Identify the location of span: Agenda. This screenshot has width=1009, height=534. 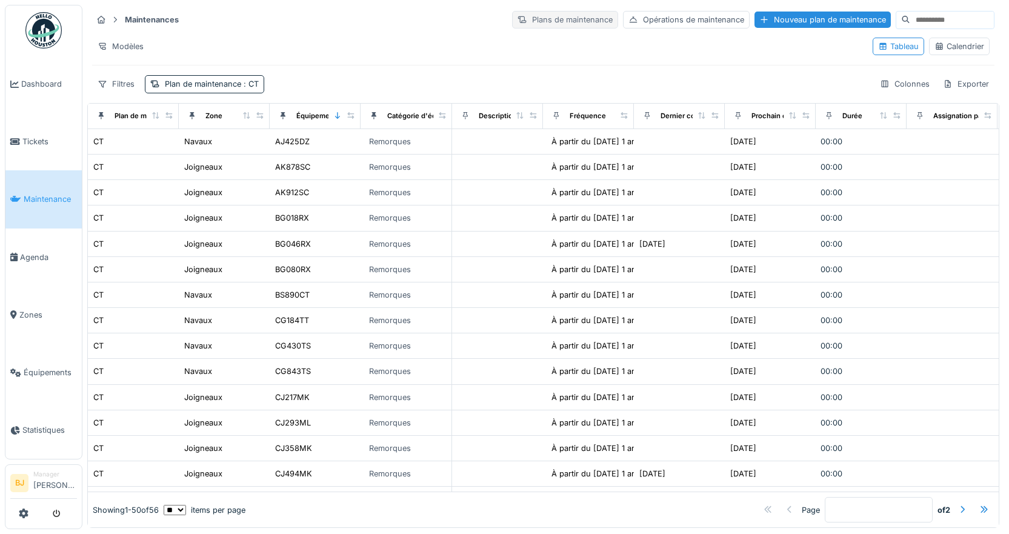
(48, 257).